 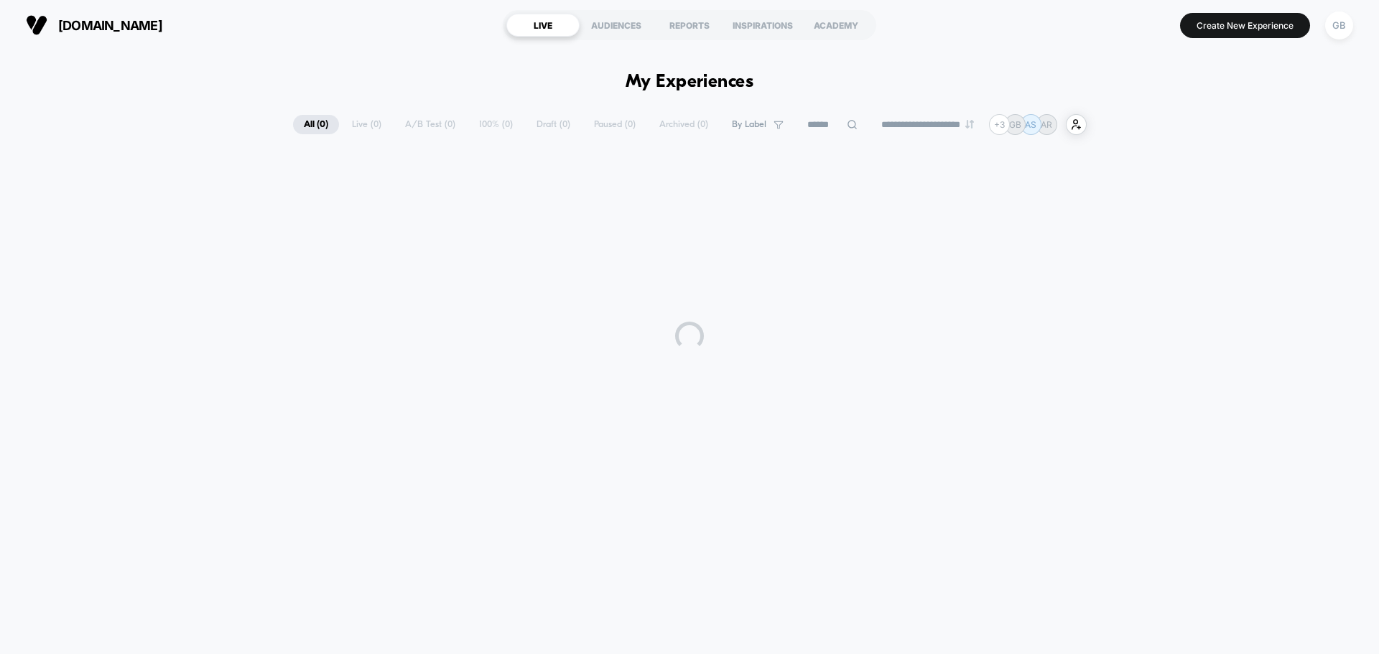 I want to click on button: GB, so click(x=1339, y=25).